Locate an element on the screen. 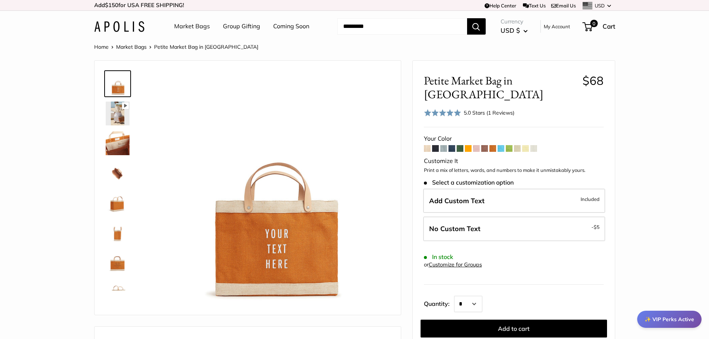 The height and width of the screenshot is (339, 709). button: Search is located at coordinates (477, 26).